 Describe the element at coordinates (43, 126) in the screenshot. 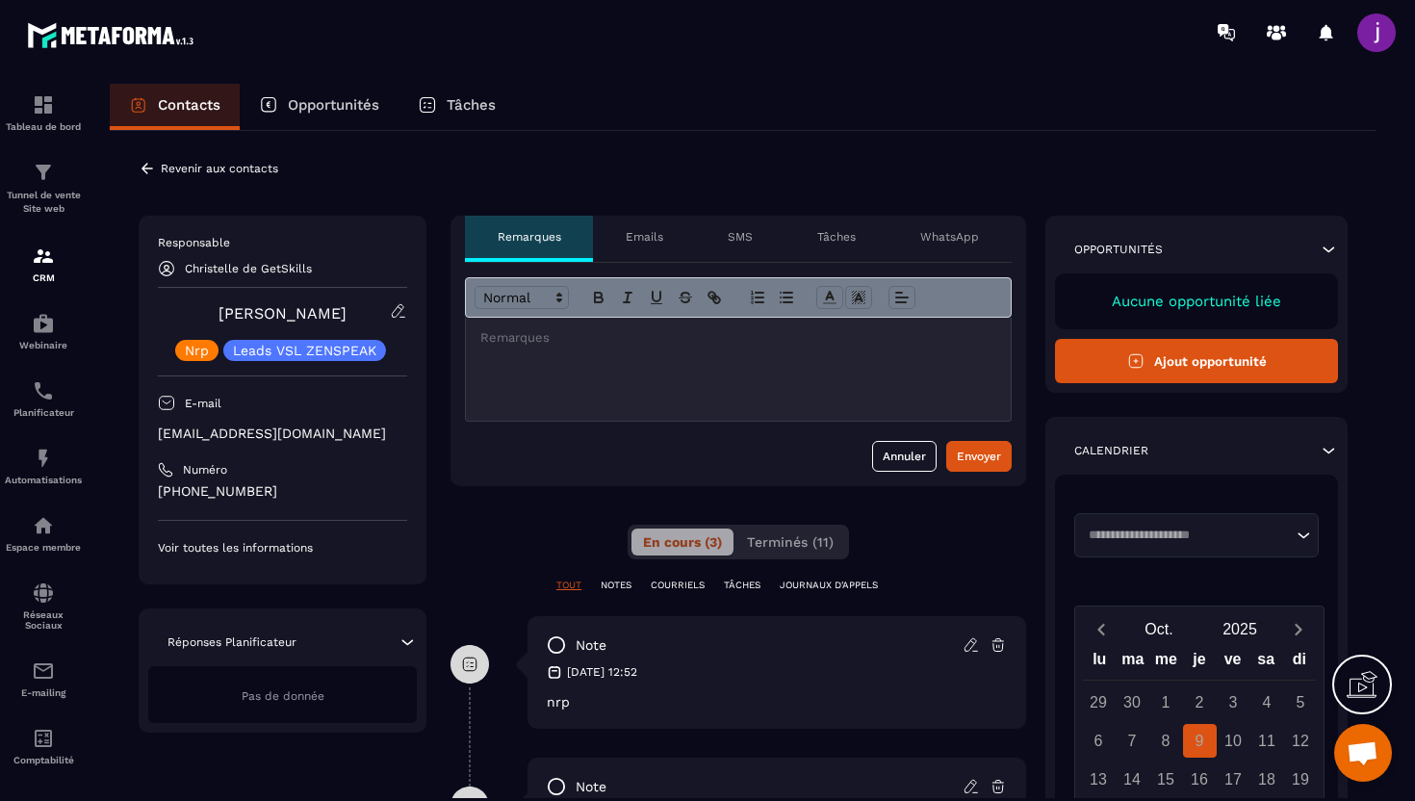

I see `p: Tableau de bord` at that location.